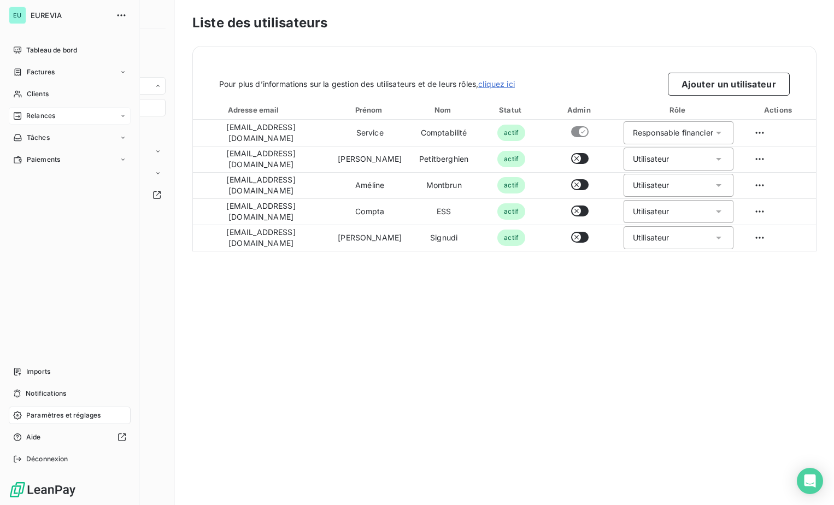 The image size is (834, 505). I want to click on td: Comptabilité, so click(444, 133).